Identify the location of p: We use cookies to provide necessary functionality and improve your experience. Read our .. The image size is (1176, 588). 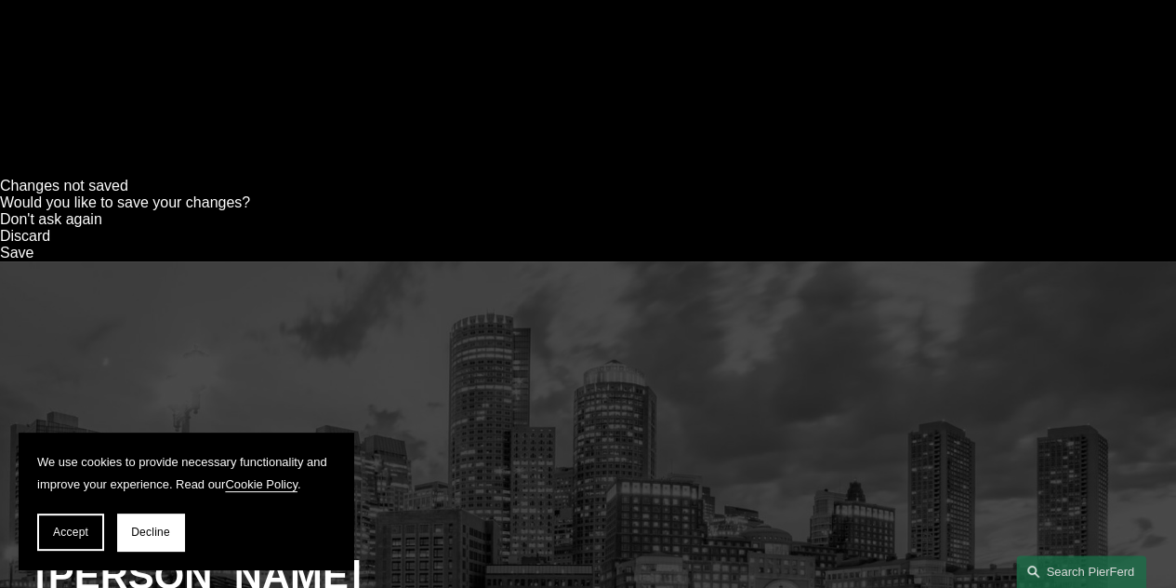
(186, 472).